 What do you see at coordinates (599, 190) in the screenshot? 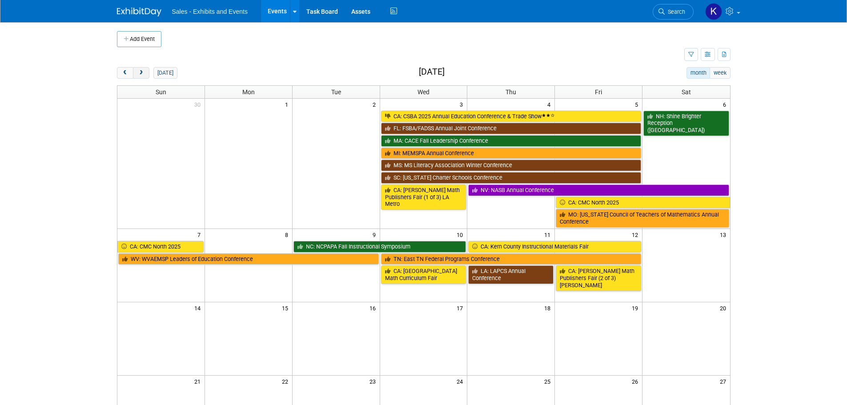
I see `a: NV: NASB Annual Conference` at bounding box center [599, 190].